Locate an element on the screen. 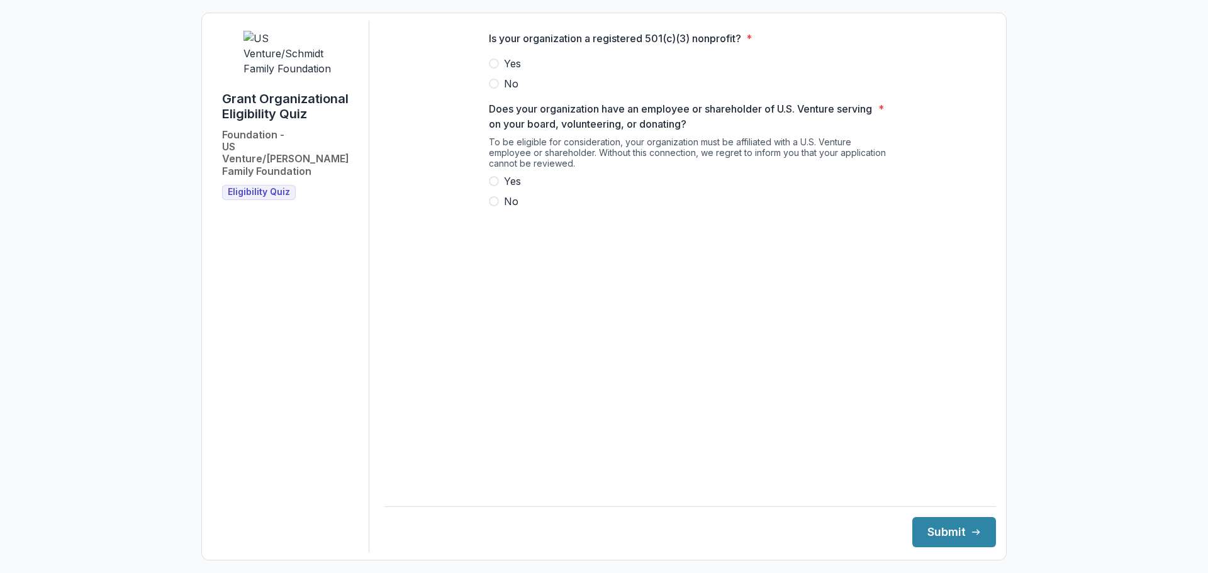  span: Eligibility Quiz is located at coordinates (259, 192).